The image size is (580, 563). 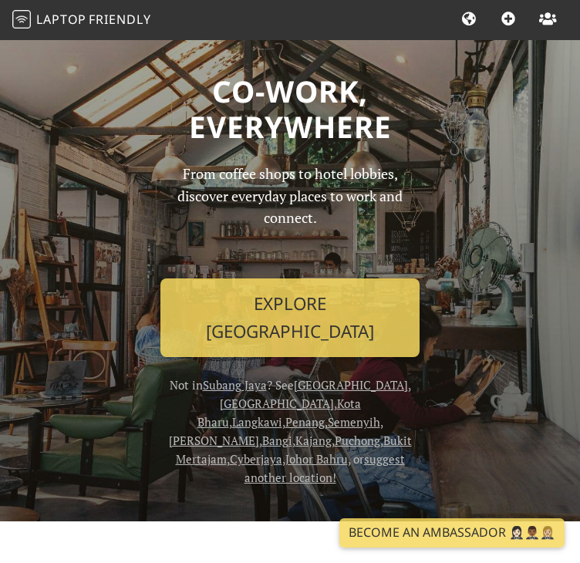 I want to click on a: Cyberjaya, so click(x=256, y=459).